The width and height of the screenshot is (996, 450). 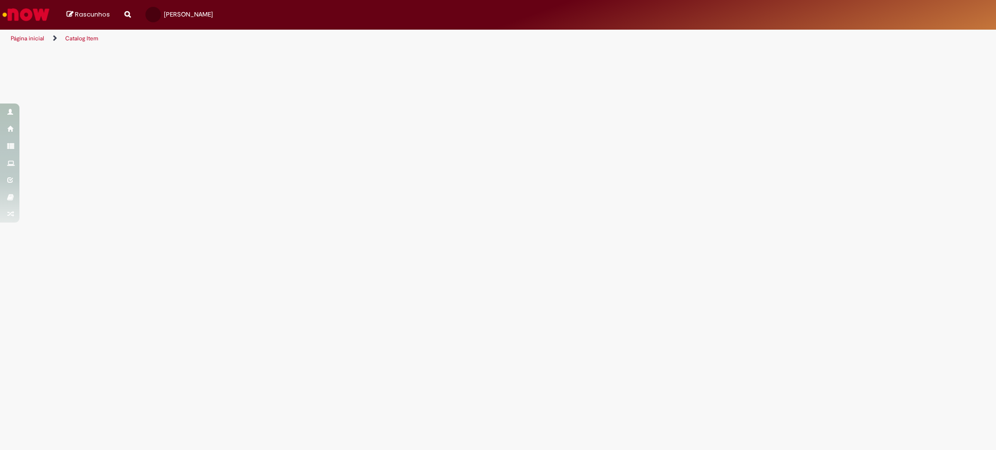 I want to click on img: ServiceNow, so click(x=26, y=15).